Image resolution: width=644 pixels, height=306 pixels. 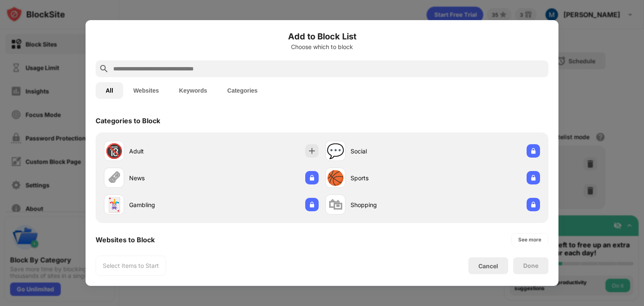 I want to click on h6: Add to Block List, so click(x=322, y=36).